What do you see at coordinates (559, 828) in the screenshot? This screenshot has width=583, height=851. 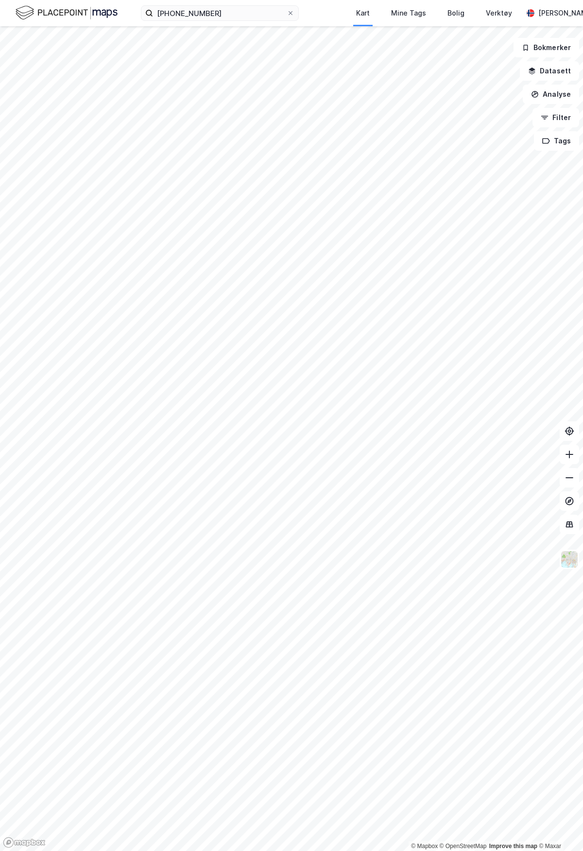 I see `div: Kontrollprogram for chat` at bounding box center [559, 828].